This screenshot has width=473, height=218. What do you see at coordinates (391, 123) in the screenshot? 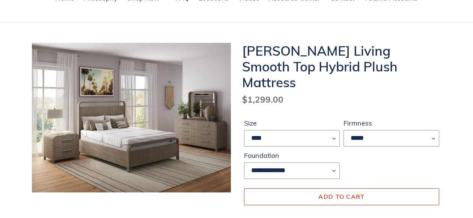
I see `label: Firmness` at bounding box center [391, 123].